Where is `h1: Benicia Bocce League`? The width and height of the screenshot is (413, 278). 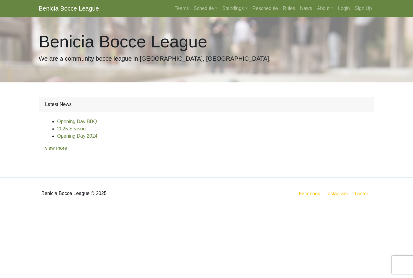 h1: Benicia Bocce League is located at coordinates (207, 41).